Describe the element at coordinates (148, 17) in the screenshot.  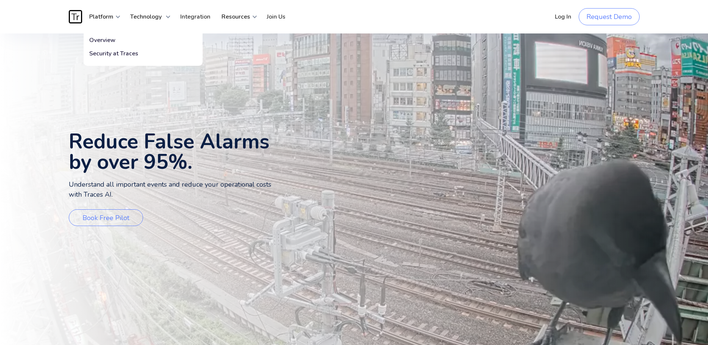
I see `div: Technology` at that location.